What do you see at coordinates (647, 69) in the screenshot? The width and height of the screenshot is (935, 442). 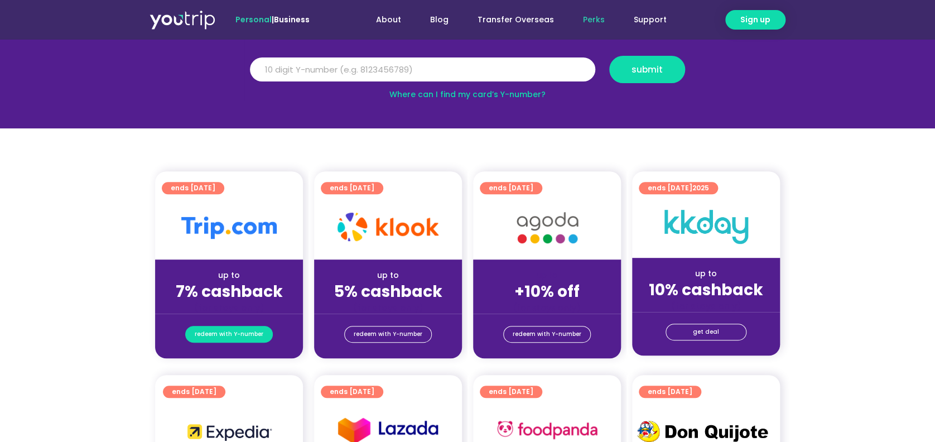 I see `button: submit` at bounding box center [647, 69].